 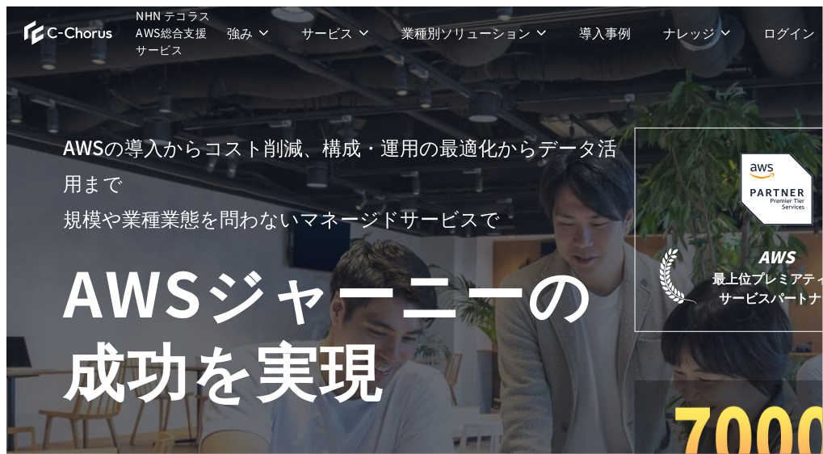 I want to click on p: 業種別ソリューション, so click(x=474, y=32).